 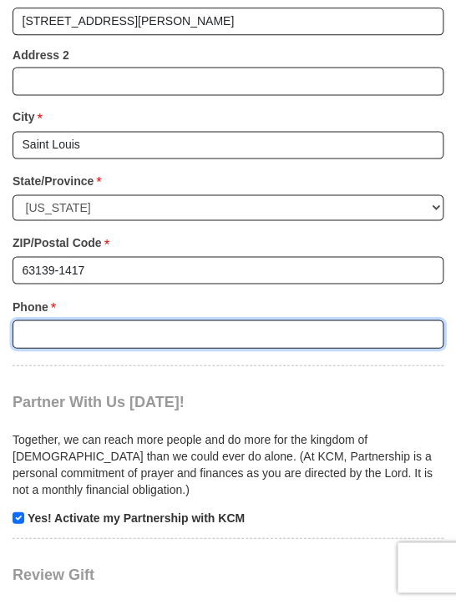 What do you see at coordinates (41, 55) in the screenshot?
I see `strong: Address 2` at bounding box center [41, 55].